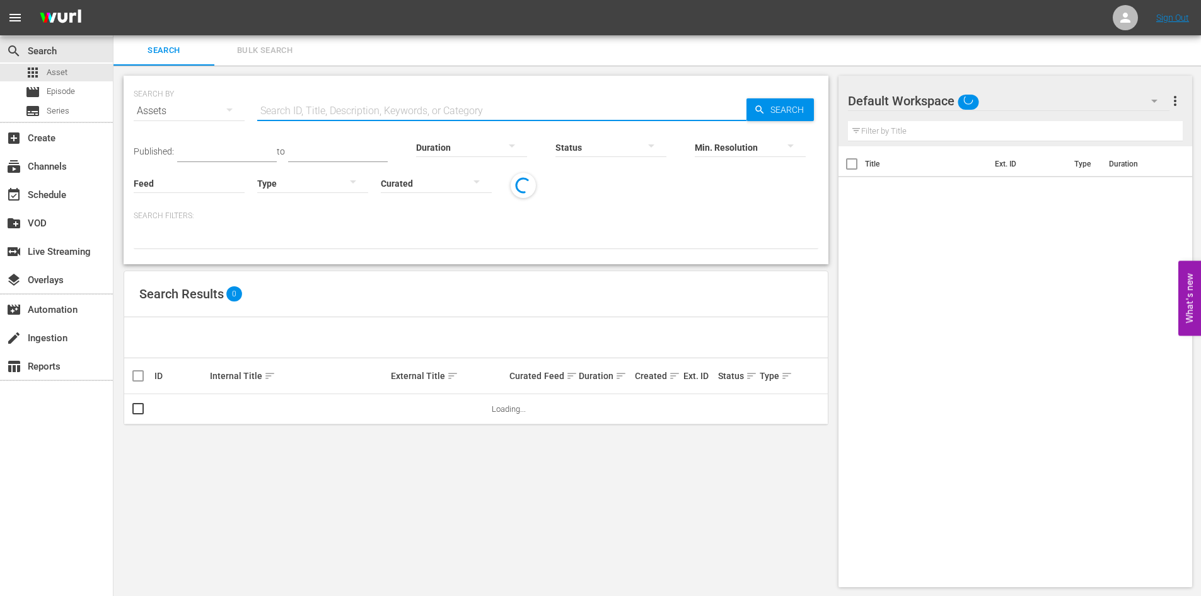 The height and width of the screenshot is (596, 1201). I want to click on div: Created, so click(657, 376).